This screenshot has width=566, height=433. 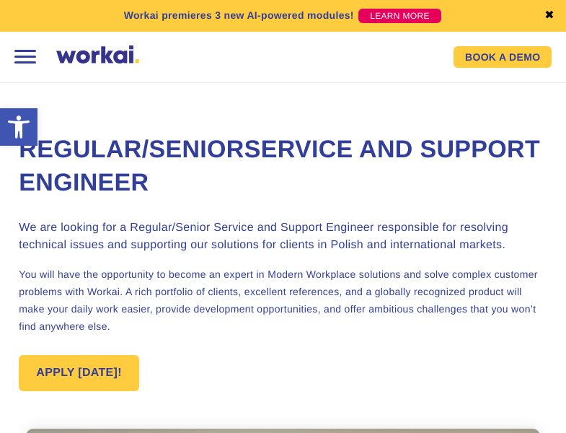 What do you see at coordinates (283, 237) in the screenshot?
I see `h3: We are looking for a Regular/Senior Service and Support Engineer responsible for resolving techni...` at bounding box center [283, 237].